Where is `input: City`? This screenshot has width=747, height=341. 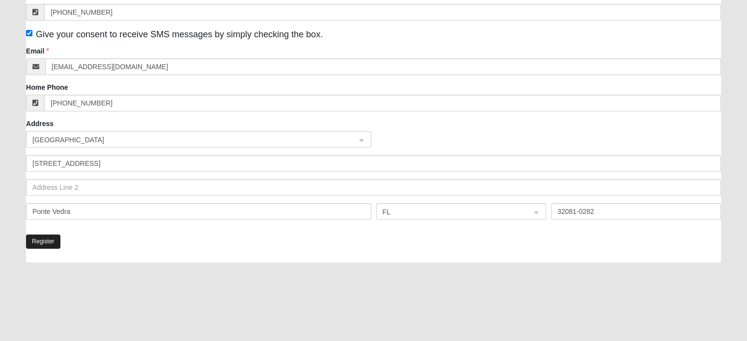 input: City is located at coordinates (198, 212).